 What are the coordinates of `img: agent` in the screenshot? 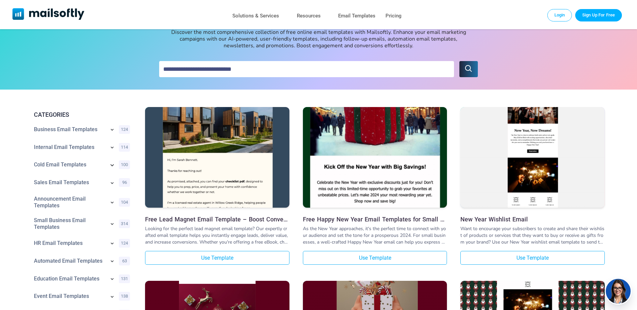 It's located at (618, 291).